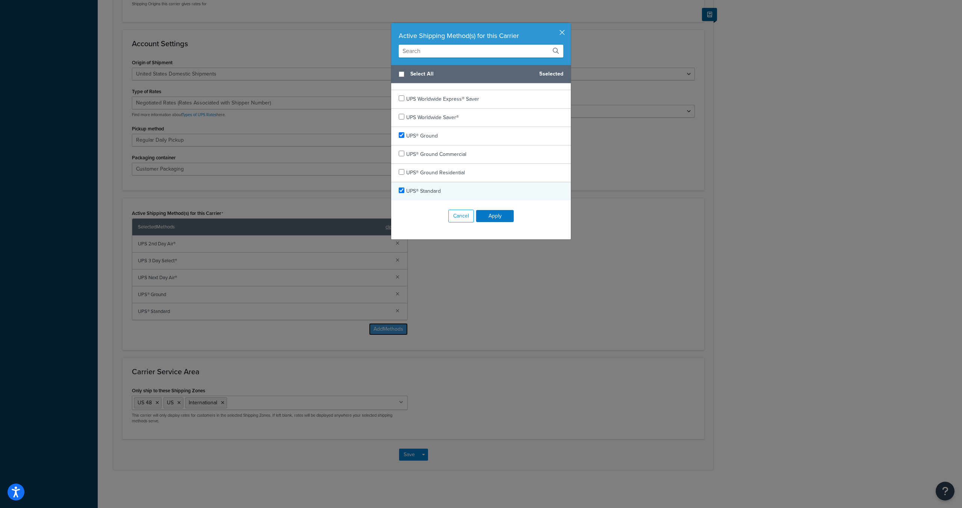 This screenshot has width=962, height=508. I want to click on span: UPS® Ground Residential, so click(436, 172).